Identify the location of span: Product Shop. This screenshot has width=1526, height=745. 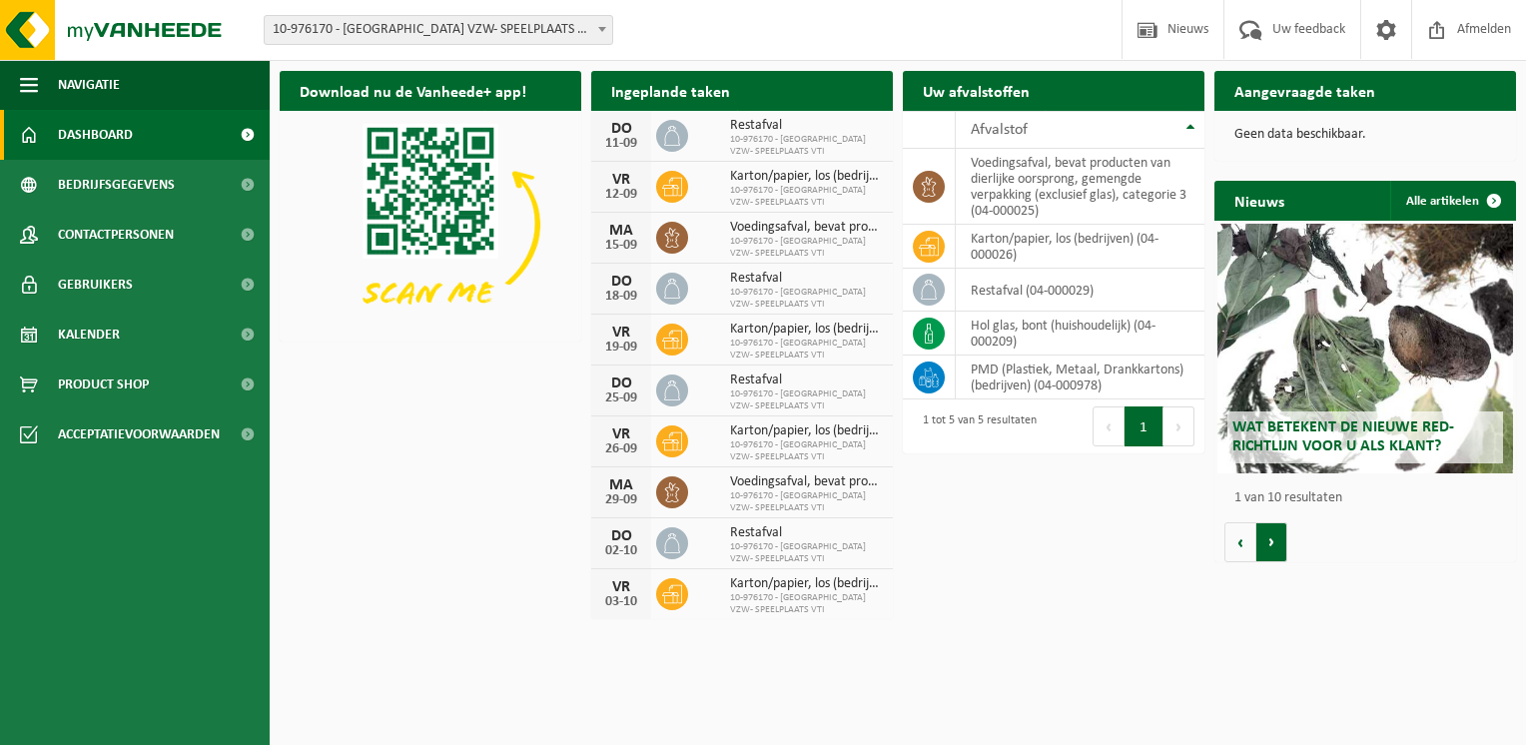
(103, 385).